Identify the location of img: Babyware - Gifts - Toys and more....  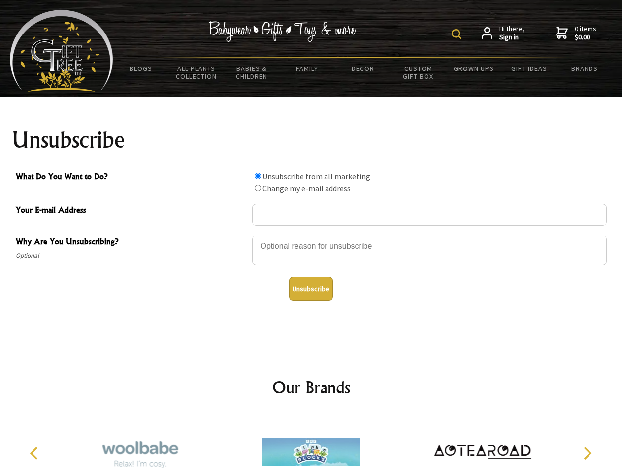
(62, 51).